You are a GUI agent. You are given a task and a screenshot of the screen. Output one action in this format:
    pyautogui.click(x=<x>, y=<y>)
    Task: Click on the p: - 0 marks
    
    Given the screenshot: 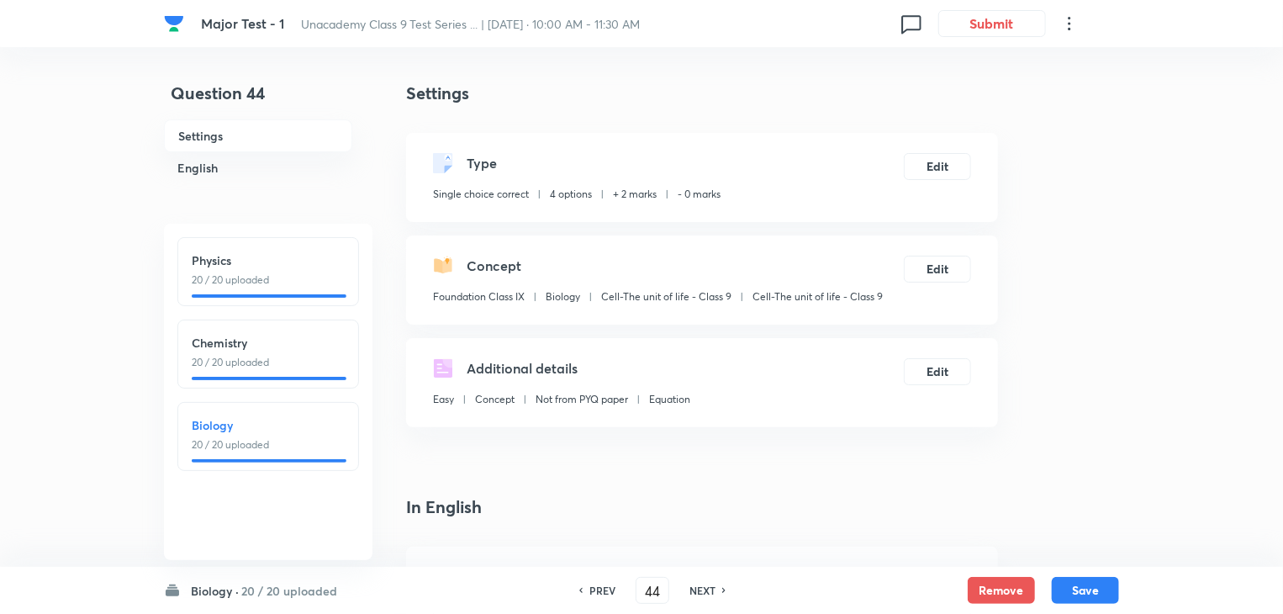 What is the action you would take?
    pyautogui.click(x=699, y=194)
    